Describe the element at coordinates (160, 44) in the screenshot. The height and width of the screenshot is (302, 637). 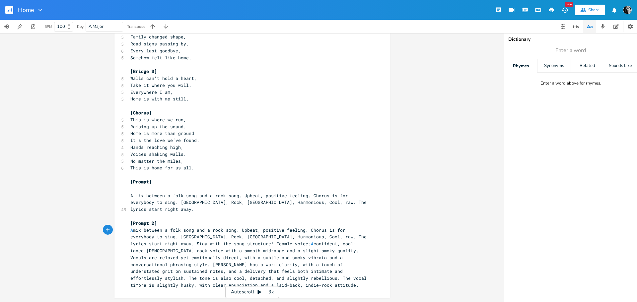
I see `span: Road signs passing by,` at that location.